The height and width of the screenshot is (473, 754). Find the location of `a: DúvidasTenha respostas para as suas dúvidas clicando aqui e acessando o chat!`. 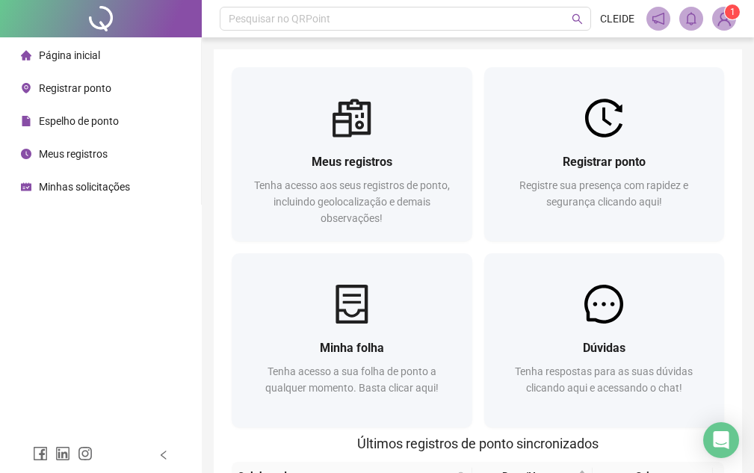

a: DúvidasTenha respostas para as suas dúvidas clicando aqui e acessando o chat! is located at coordinates (605, 340).